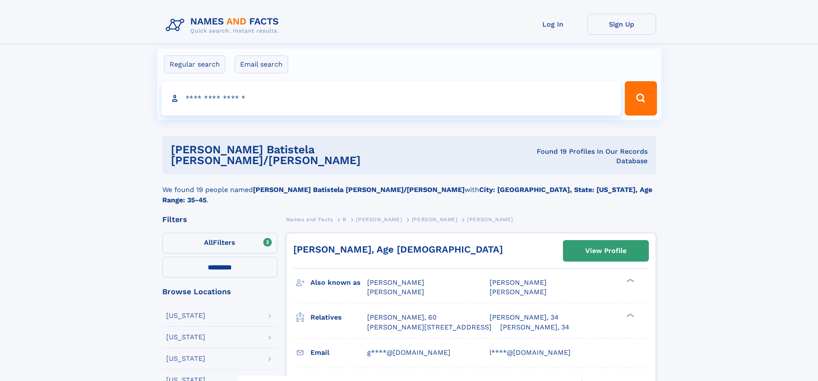 This screenshot has height=381, width=818. What do you see at coordinates (606, 251) in the screenshot?
I see `div: View Profile` at bounding box center [606, 251].